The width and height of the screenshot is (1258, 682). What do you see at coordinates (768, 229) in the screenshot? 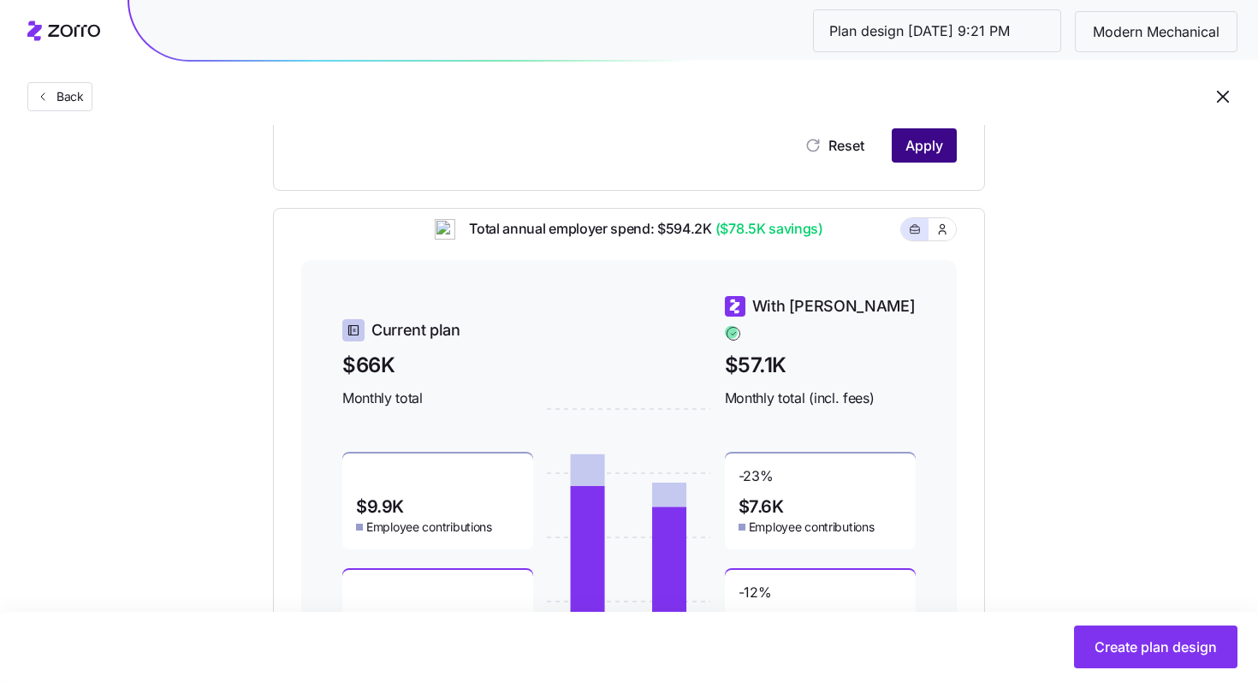
I see `span: ($78.5K savings)` at bounding box center [768, 229].